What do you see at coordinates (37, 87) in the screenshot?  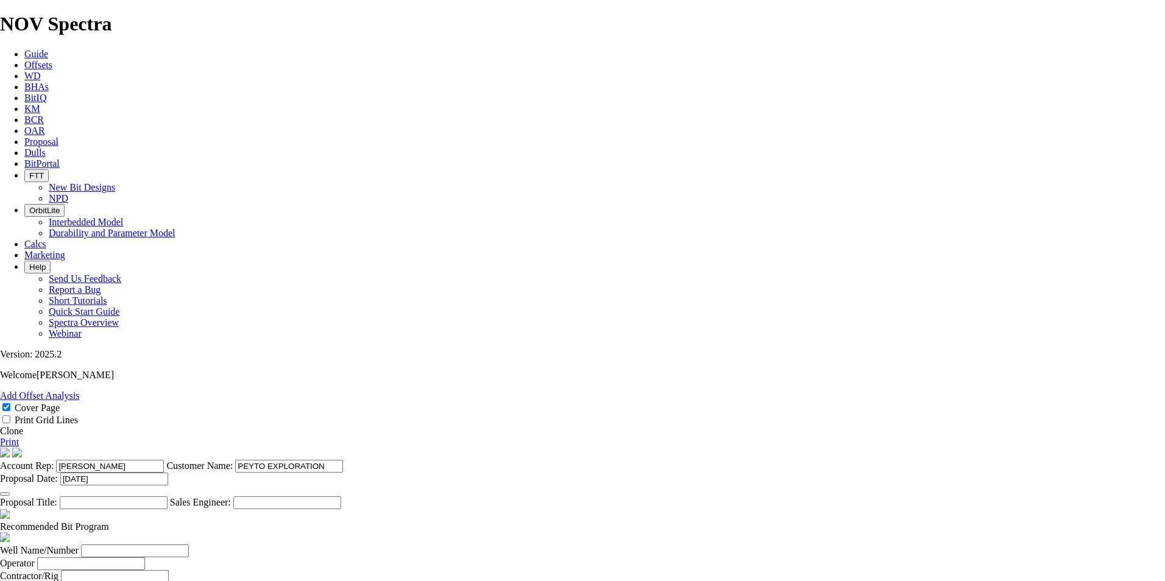 I see `span: BHAs` at bounding box center [37, 87].